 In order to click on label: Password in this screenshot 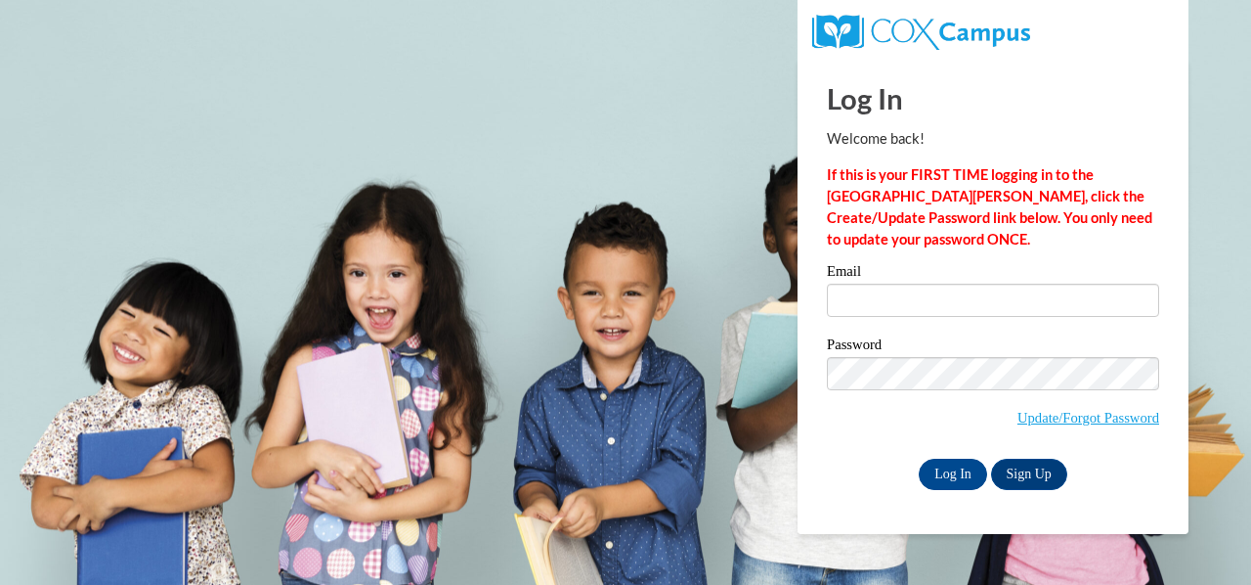, I will do `click(993, 347)`.